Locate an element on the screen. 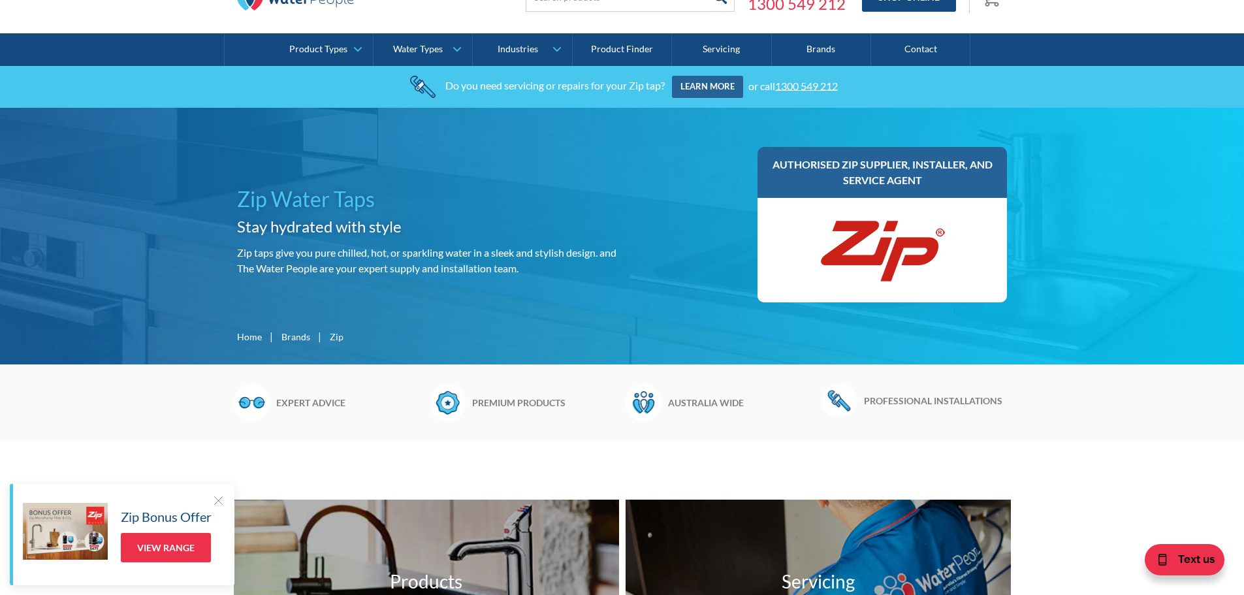 This screenshot has width=1244, height=595. a: Industries is located at coordinates (522, 50).